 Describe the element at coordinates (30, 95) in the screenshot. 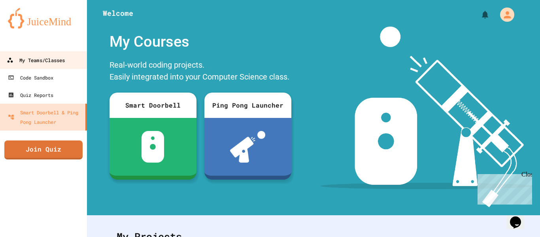

I see `div: Quiz Reports` at that location.